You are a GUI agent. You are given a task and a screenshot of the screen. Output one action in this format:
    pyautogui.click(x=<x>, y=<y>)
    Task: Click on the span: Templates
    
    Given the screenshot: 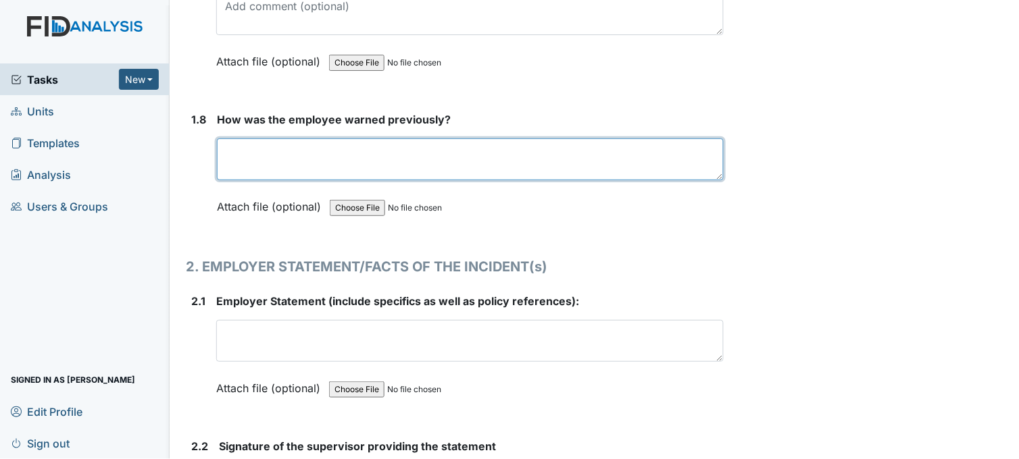 What is the action you would take?
    pyautogui.click(x=45, y=143)
    